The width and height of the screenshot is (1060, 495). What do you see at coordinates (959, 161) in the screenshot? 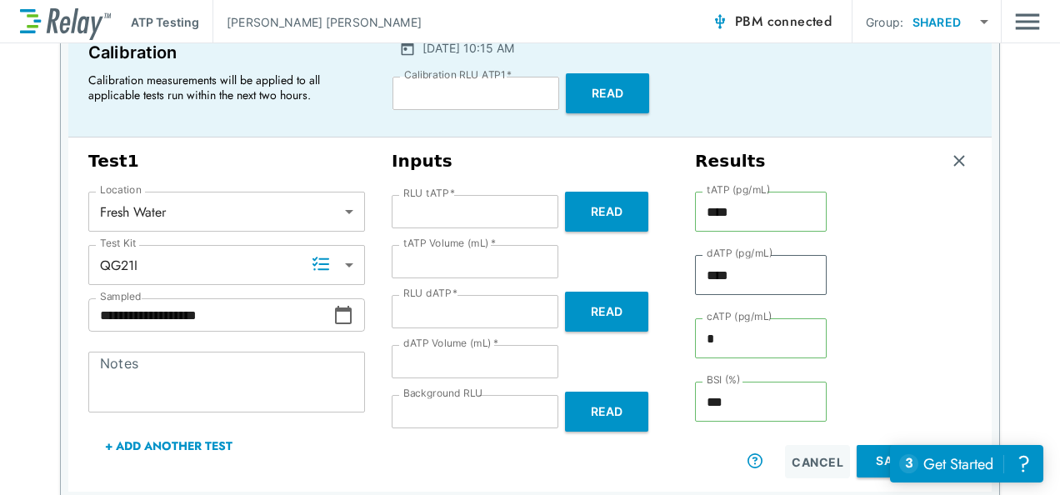
I see `img: Remove` at bounding box center [959, 161].